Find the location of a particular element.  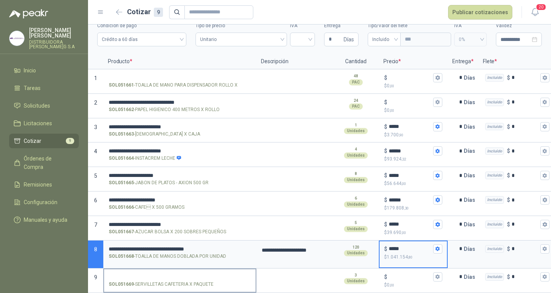

div: PAC is located at coordinates (356, 106).